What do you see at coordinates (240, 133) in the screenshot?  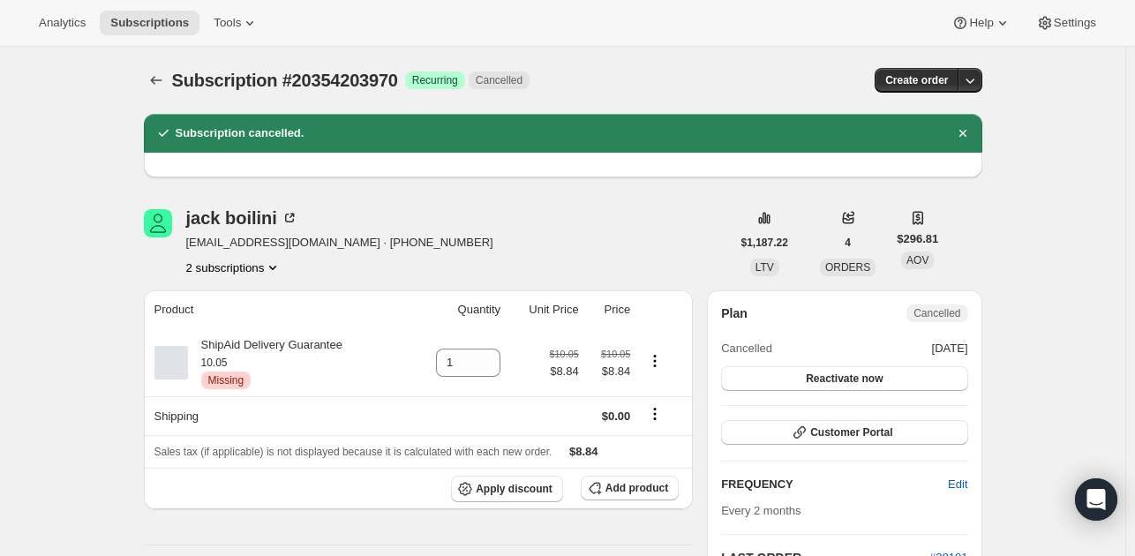 I see `h2: Subscription cancelled.` at bounding box center [240, 133].